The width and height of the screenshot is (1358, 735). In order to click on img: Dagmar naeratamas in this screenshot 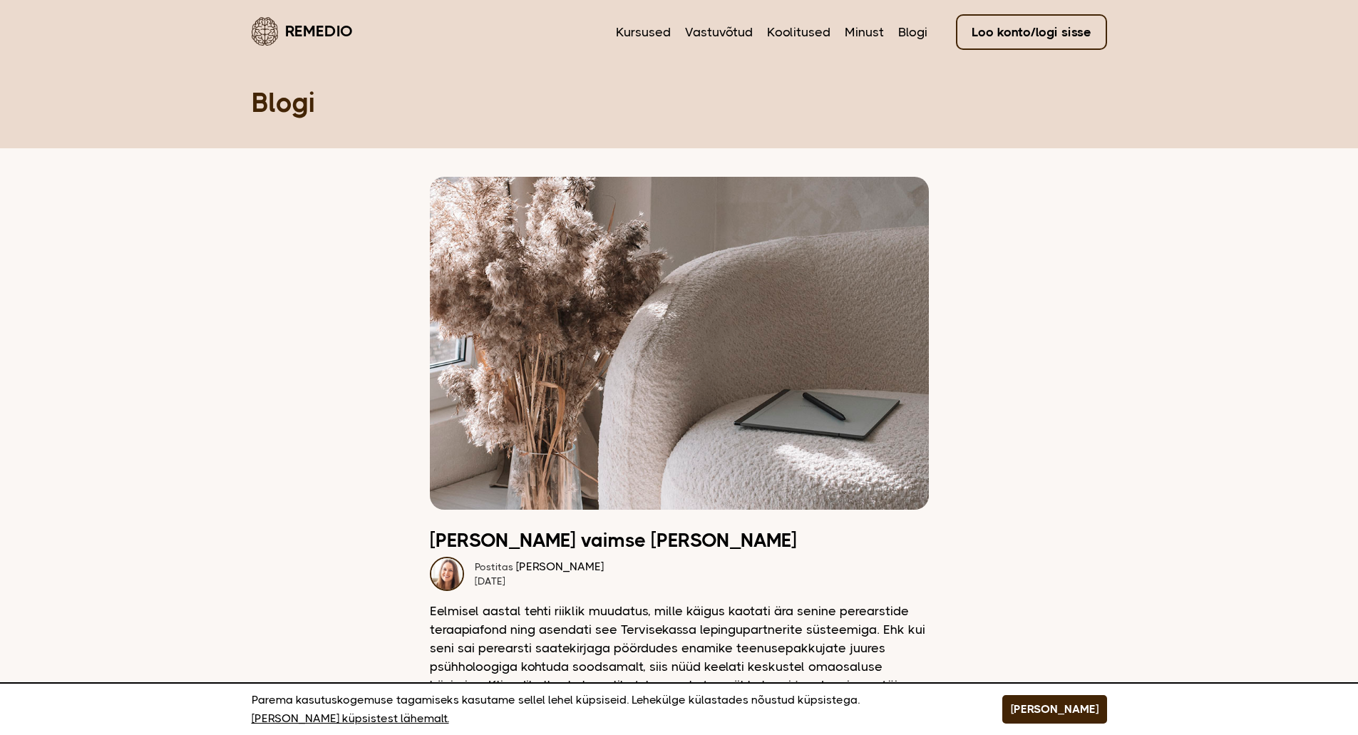, I will do `click(447, 574)`.